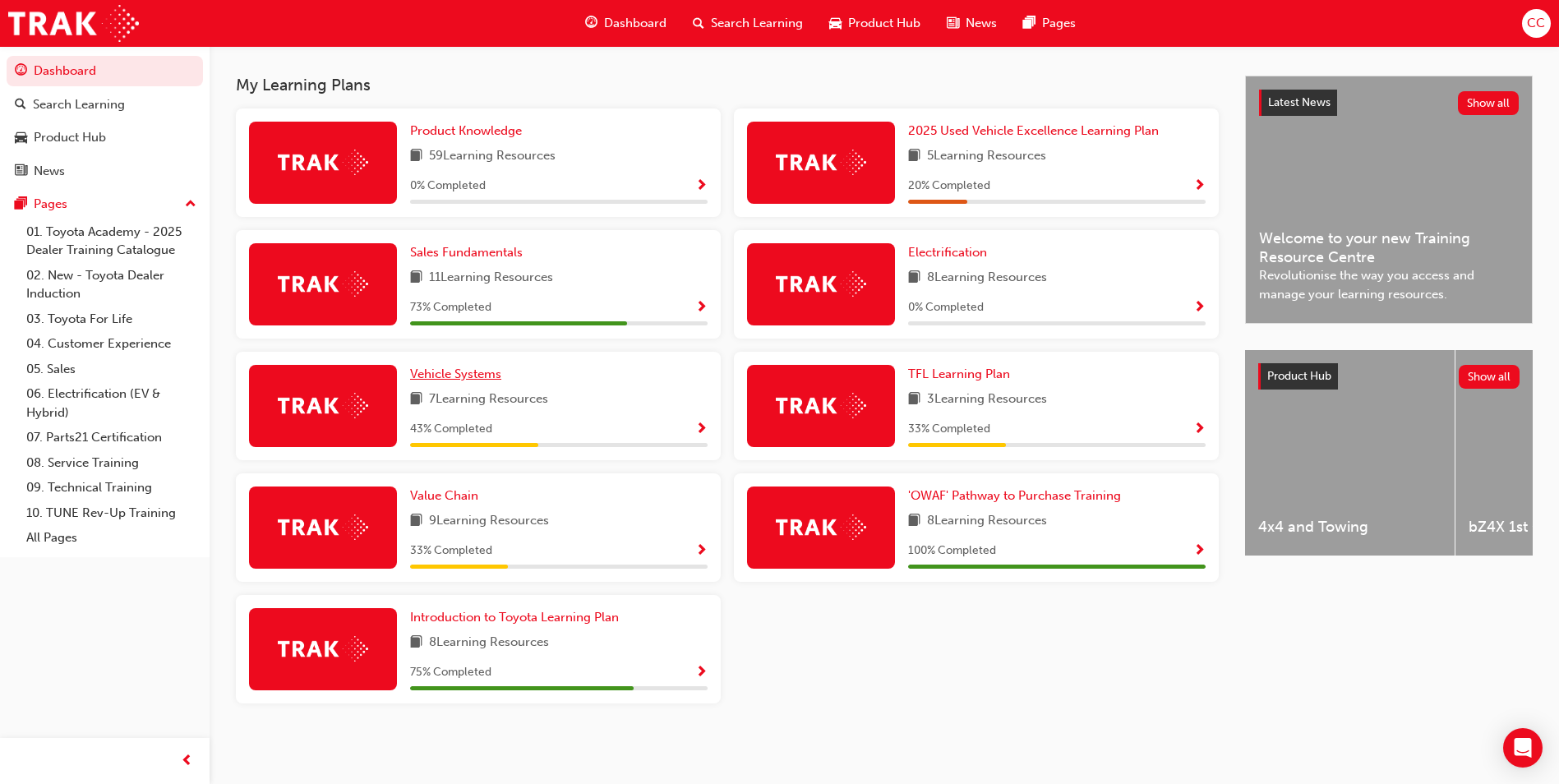 The image size is (1559, 784). I want to click on a: Vehicle Systems, so click(459, 374).